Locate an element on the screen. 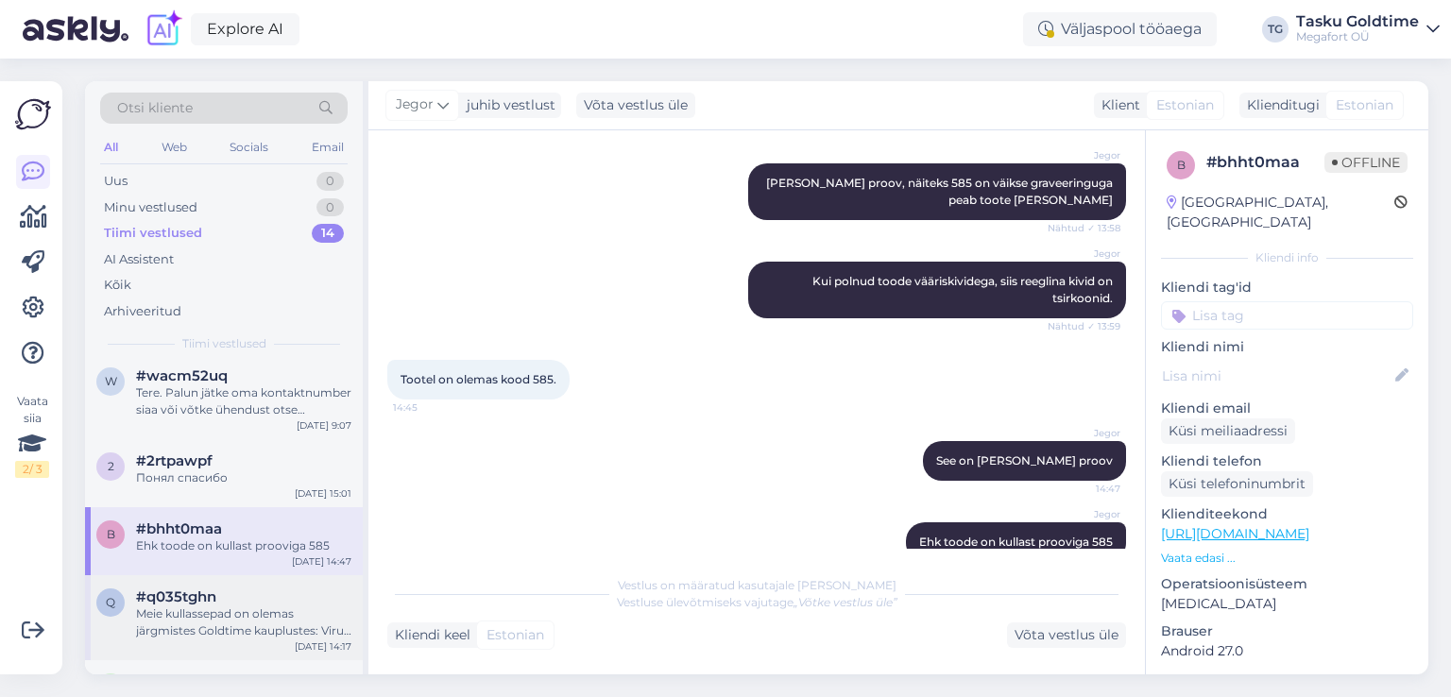  div: 2 / 3 is located at coordinates (32, 469).